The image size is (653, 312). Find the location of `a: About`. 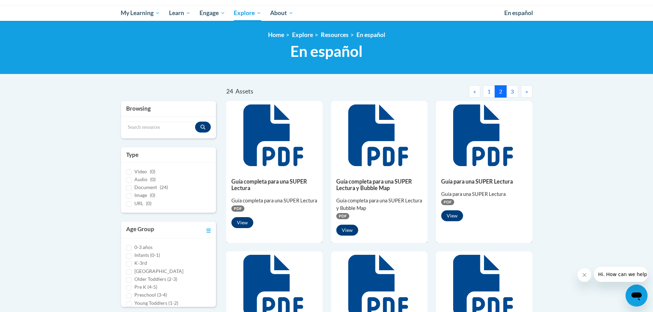

a: About is located at coordinates (282, 13).